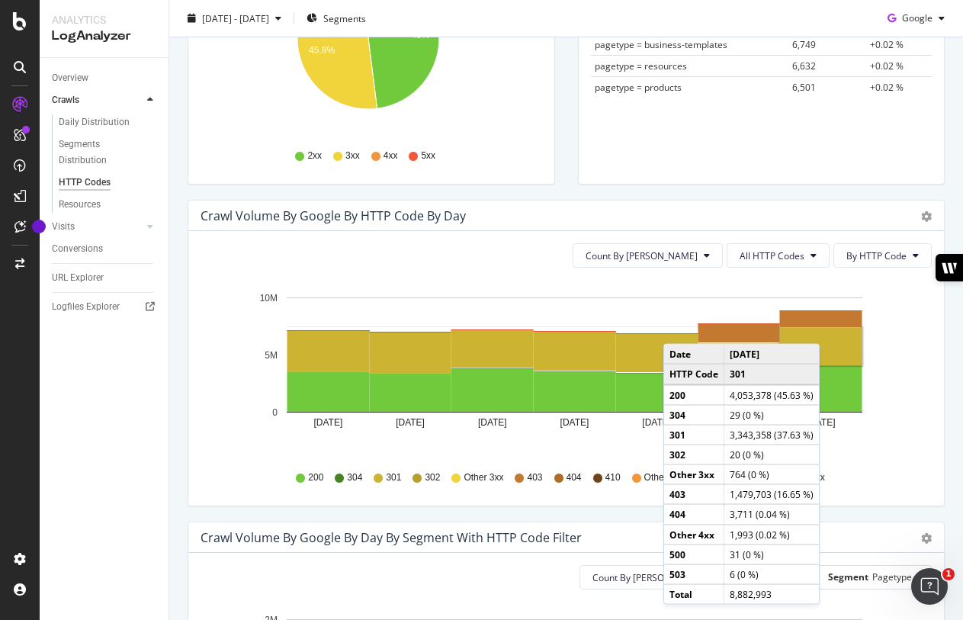 The width and height of the screenshot is (963, 620). What do you see at coordinates (108, 204) in the screenshot?
I see `a: Resources` at bounding box center [108, 204].